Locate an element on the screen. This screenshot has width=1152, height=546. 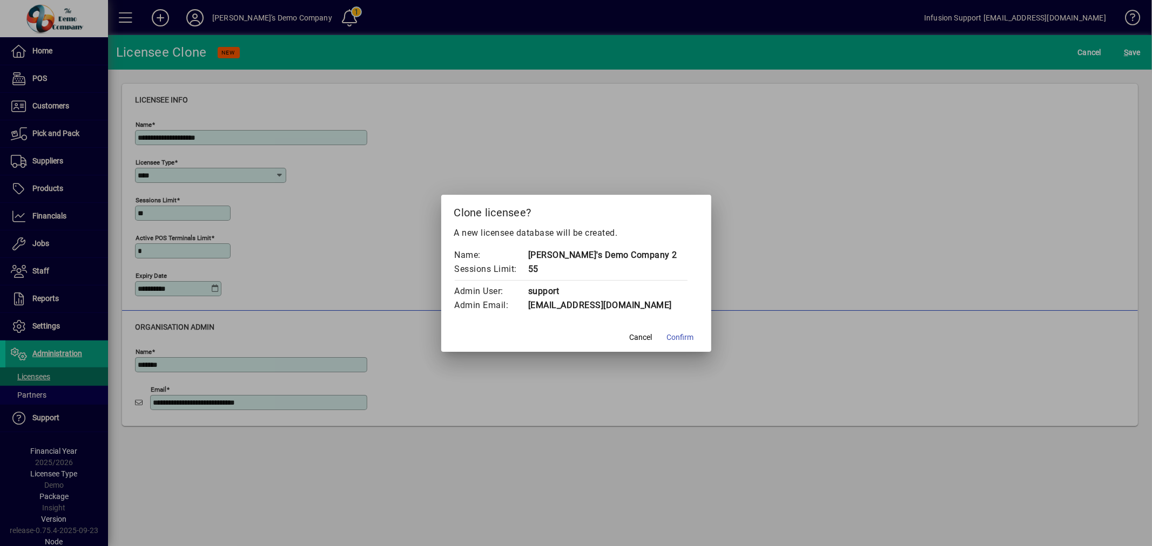
td: support is located at coordinates (613, 292).